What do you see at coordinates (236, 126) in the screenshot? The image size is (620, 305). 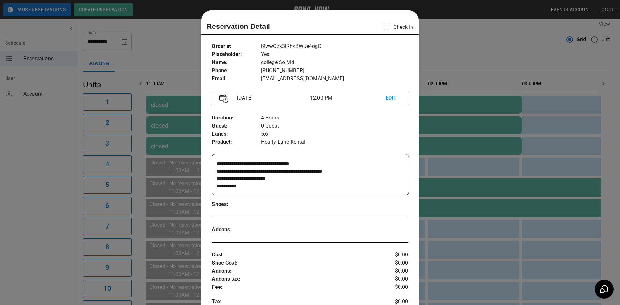 I see `p: Guest :` at bounding box center [236, 126].